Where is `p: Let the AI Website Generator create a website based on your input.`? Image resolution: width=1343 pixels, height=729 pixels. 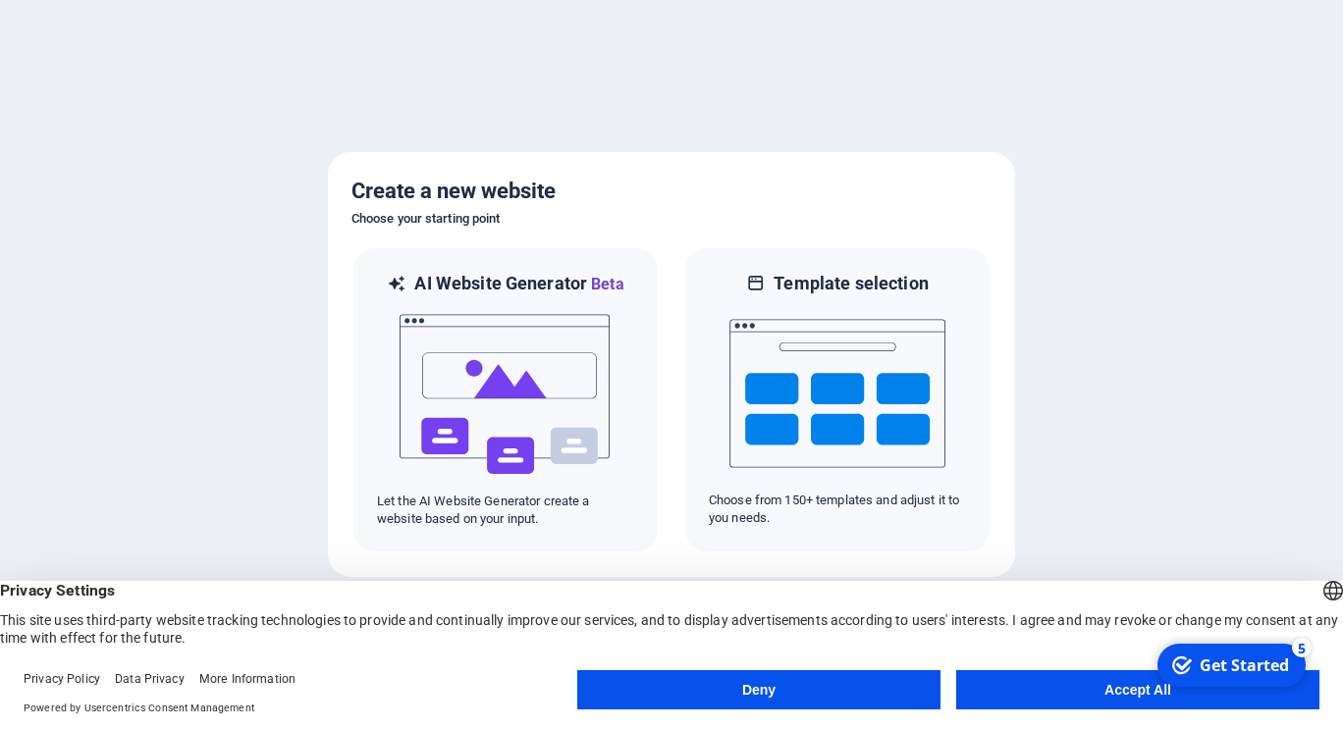
p: Let the AI Website Generator create a website based on your input. is located at coordinates (506, 510).